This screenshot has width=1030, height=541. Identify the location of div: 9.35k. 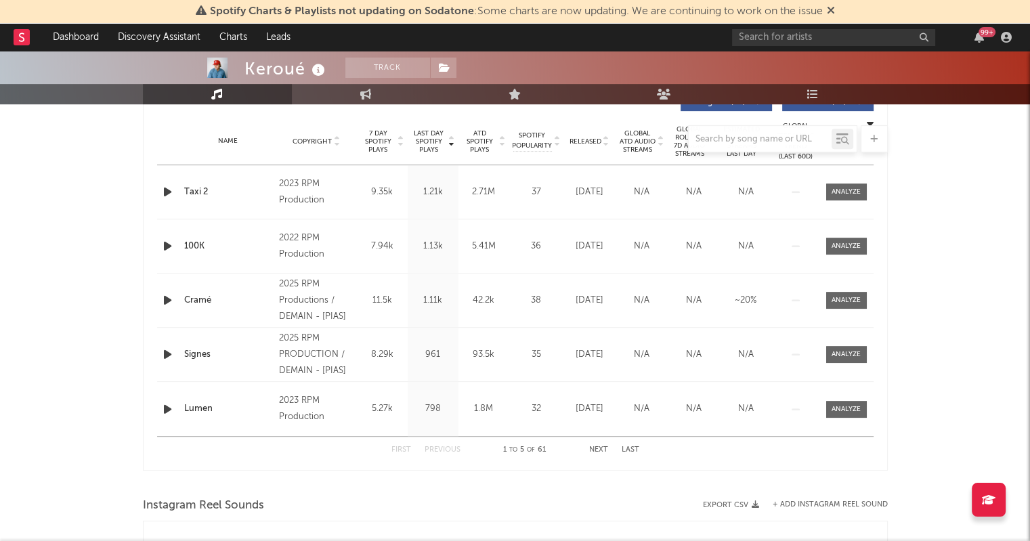
(382, 192).